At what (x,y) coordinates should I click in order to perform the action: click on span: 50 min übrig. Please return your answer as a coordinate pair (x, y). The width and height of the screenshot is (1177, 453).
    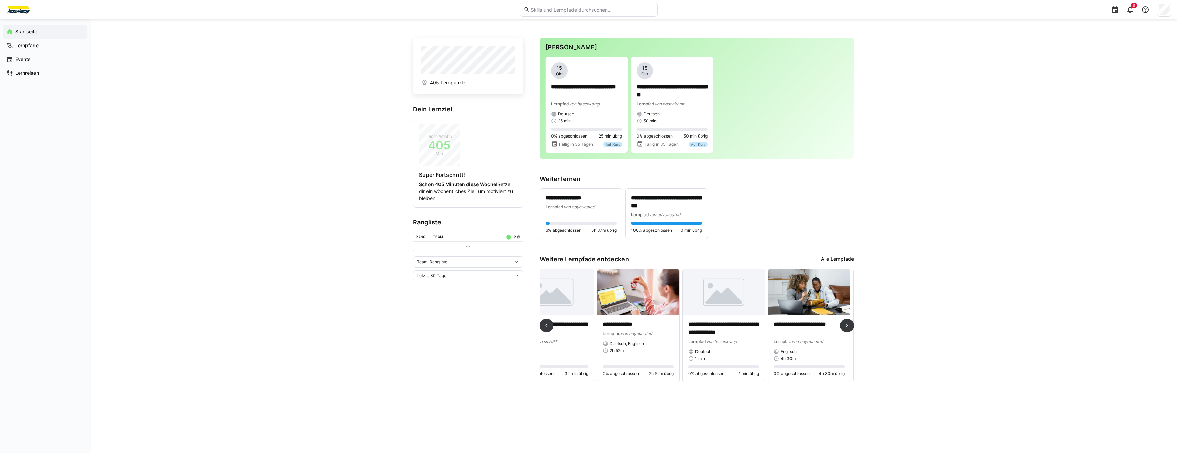
    Looking at the image, I should click on (696, 136).